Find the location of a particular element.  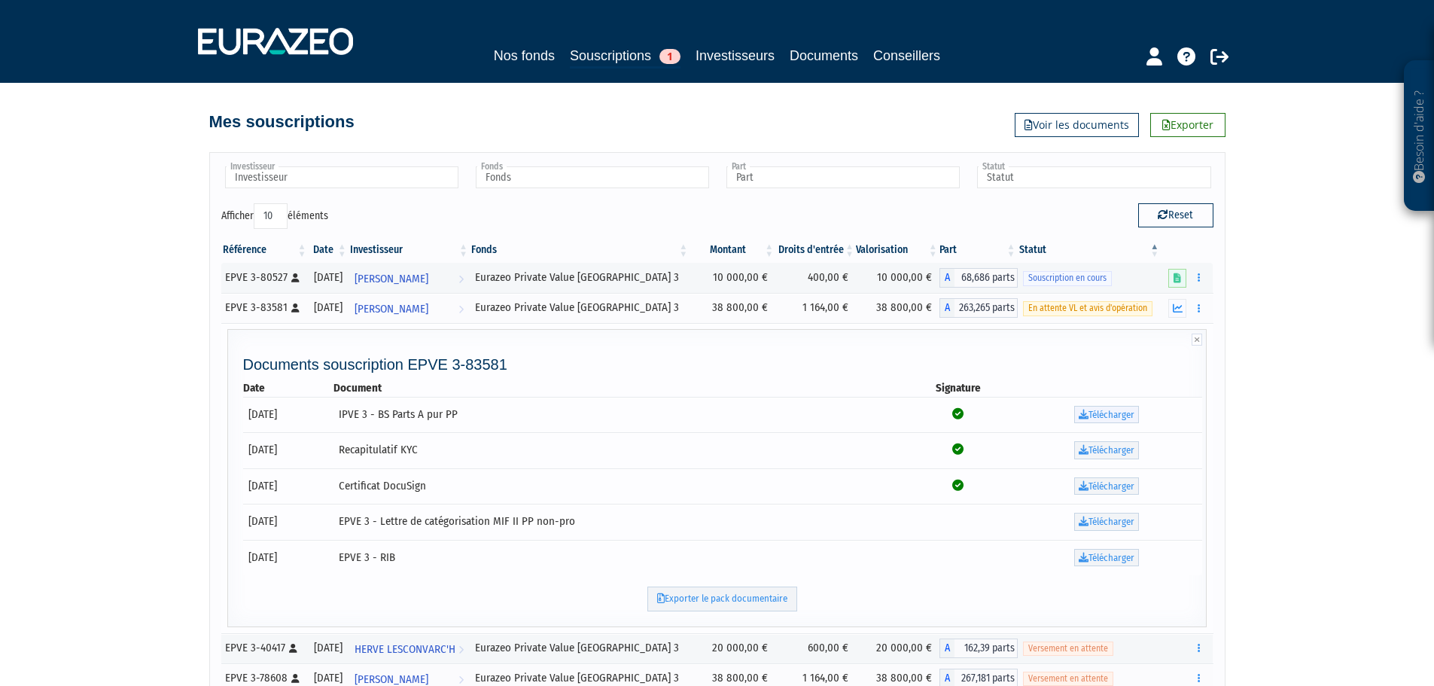

h4: Documents souscription EPVE 3-83581 is located at coordinates (722, 364).